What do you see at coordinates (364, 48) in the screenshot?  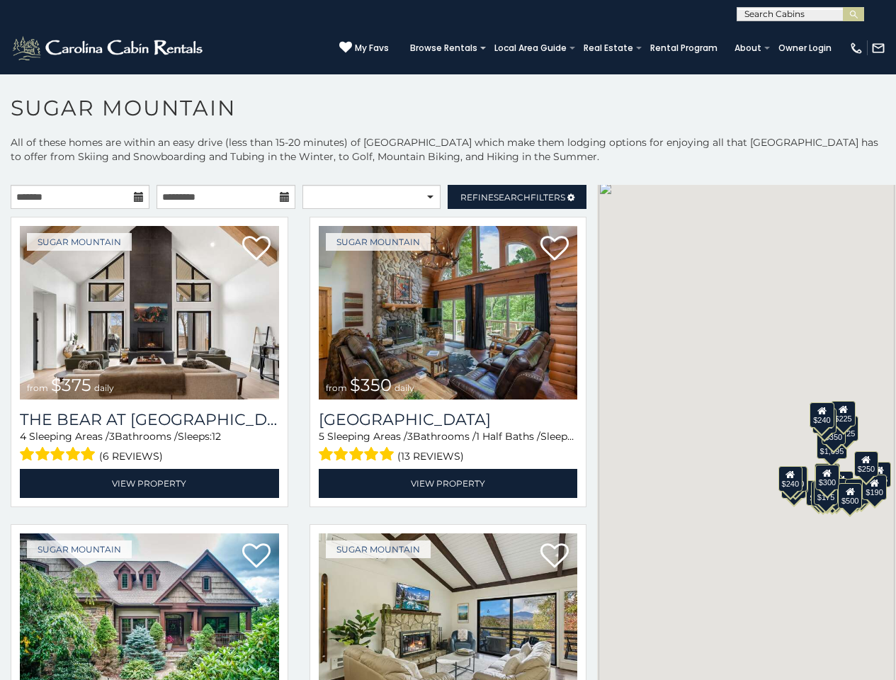 I see `a: My Favs` at bounding box center [364, 48].